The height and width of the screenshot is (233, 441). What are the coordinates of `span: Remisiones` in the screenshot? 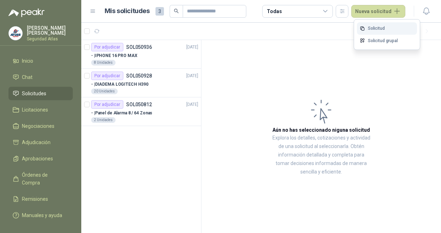 It's located at (35, 199).